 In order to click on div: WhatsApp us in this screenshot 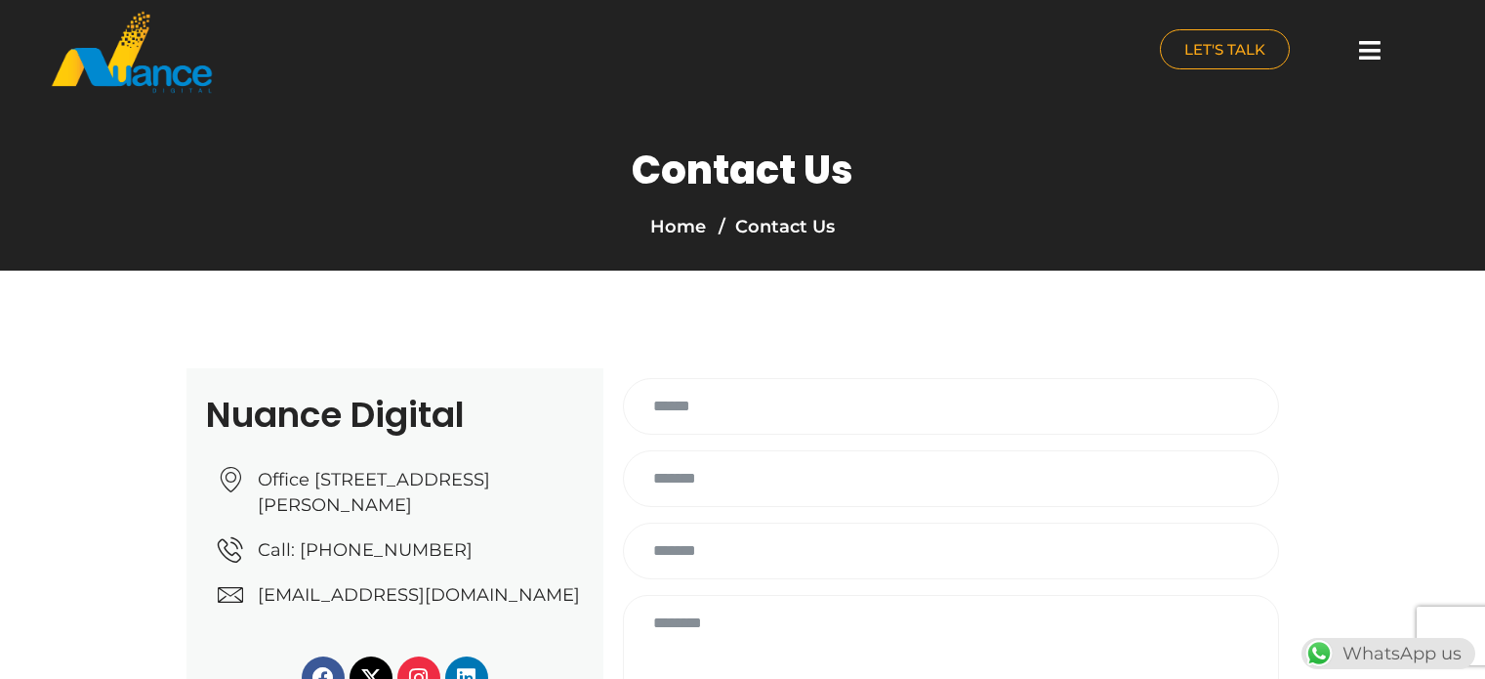, I will do `click(1388, 653)`.